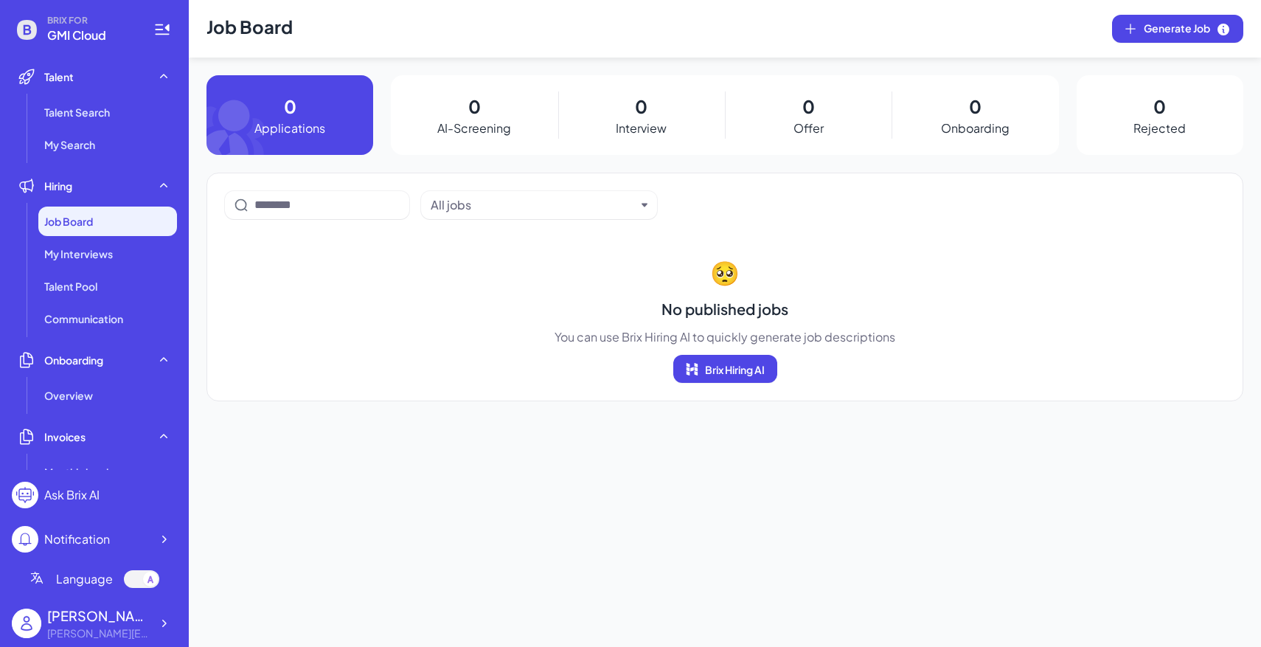 This screenshot has height=647, width=1261. Describe the element at coordinates (65, 436) in the screenshot. I see `span: Invoices` at that location.